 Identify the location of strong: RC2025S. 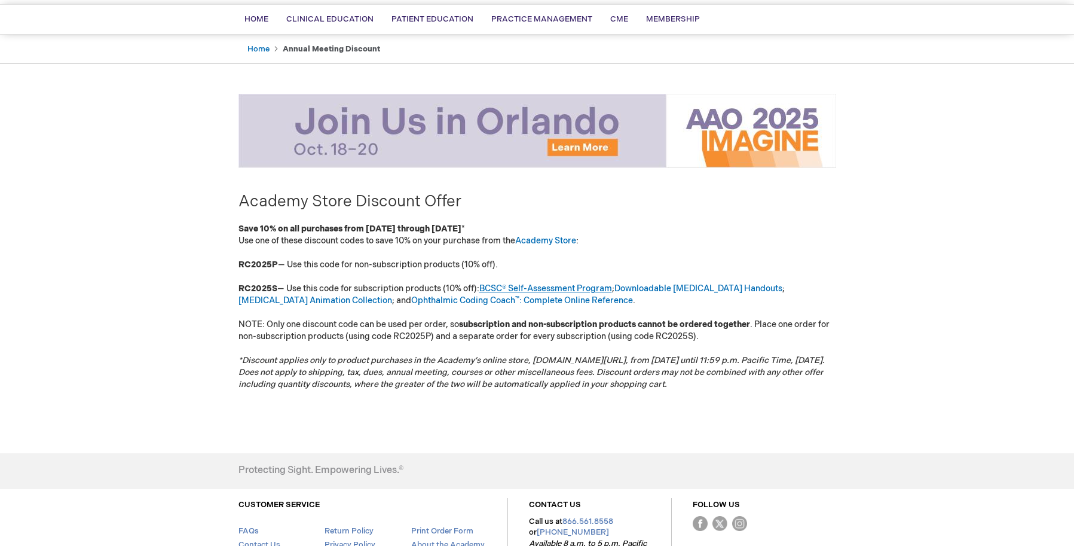
(258, 288).